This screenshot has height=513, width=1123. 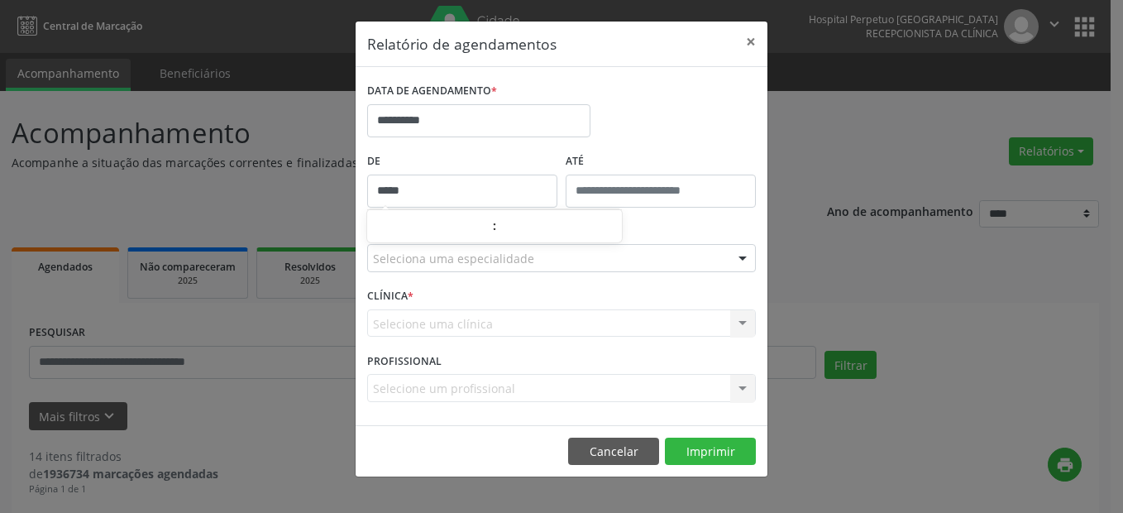 I want to click on input: Minute, so click(x=559, y=228).